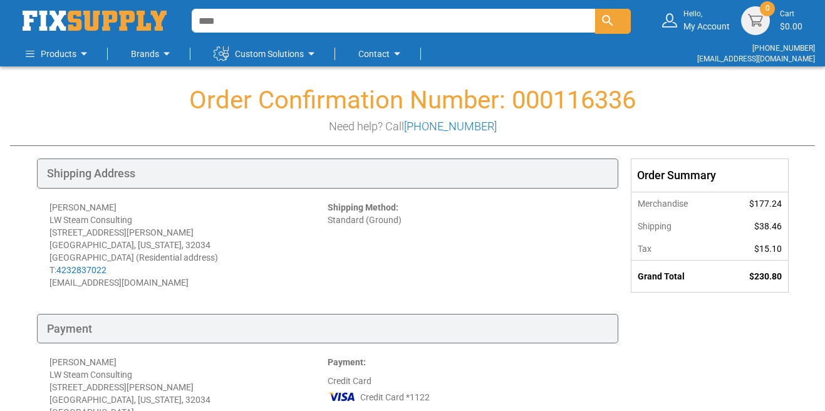  I want to click on strong: Payment:, so click(346, 362).